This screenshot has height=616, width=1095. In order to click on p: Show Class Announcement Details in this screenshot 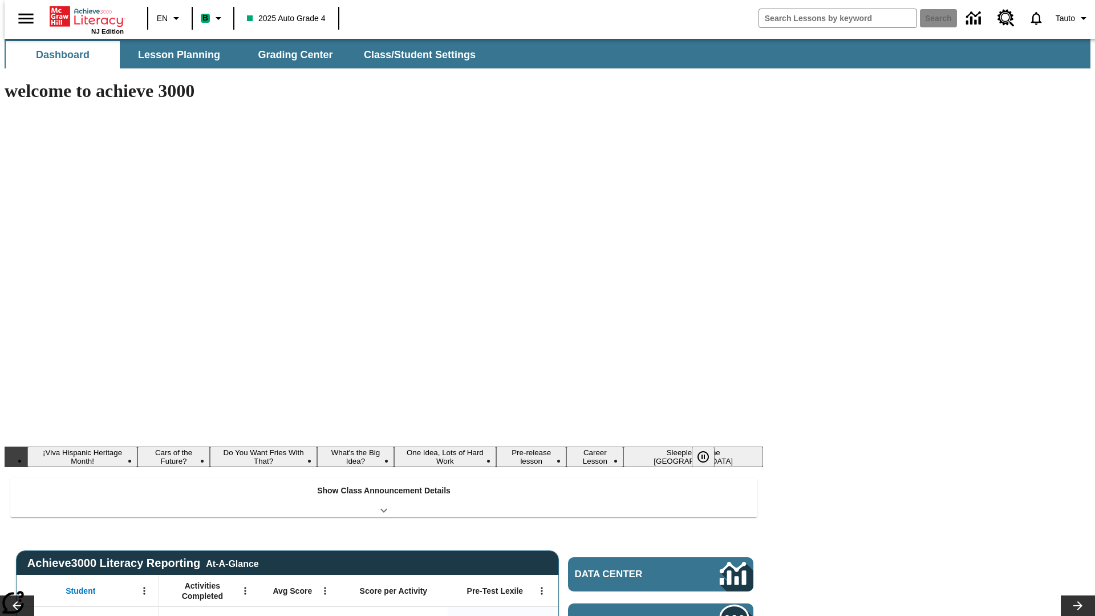, I will do `click(384, 490)`.